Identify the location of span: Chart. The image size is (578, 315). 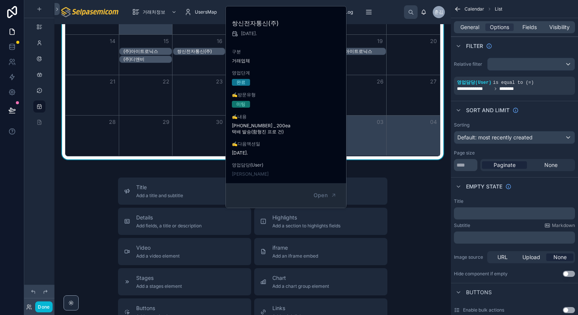
(301, 278).